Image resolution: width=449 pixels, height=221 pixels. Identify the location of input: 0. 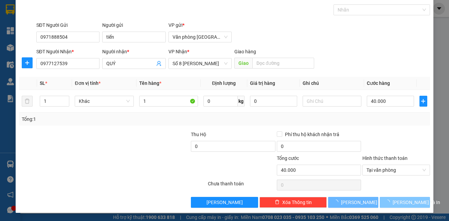
(273, 101).